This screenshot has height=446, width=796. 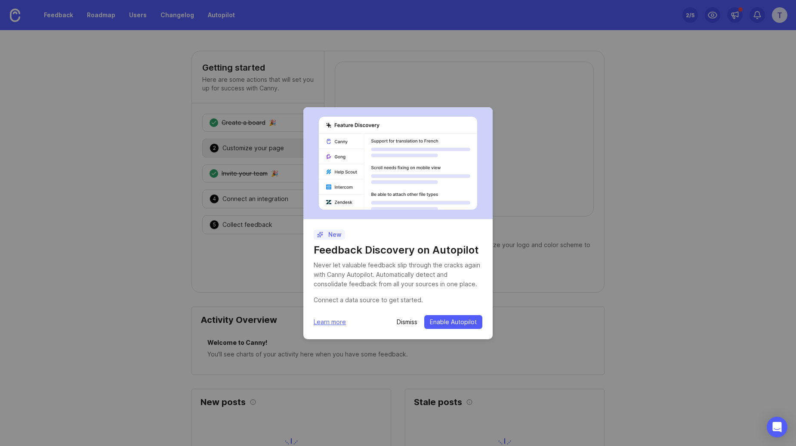 What do you see at coordinates (398, 275) in the screenshot?
I see `div: Never let valuable feedback slip through the cracks again with Canny Autopilot. Automatically det...` at bounding box center [398, 275].